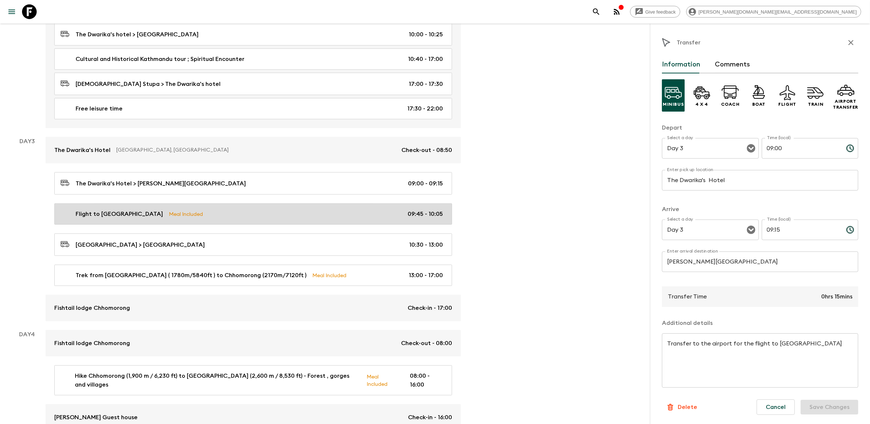 The height and width of the screenshot is (424, 870). Describe the element at coordinates (426, 214) in the screenshot. I see `p: 09:45 - 10:05` at that location.